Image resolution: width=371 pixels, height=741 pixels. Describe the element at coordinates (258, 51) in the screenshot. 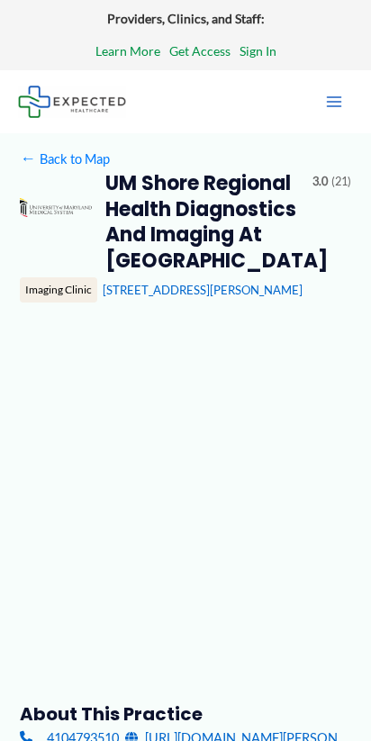

I see `a: Sign In` at that location.